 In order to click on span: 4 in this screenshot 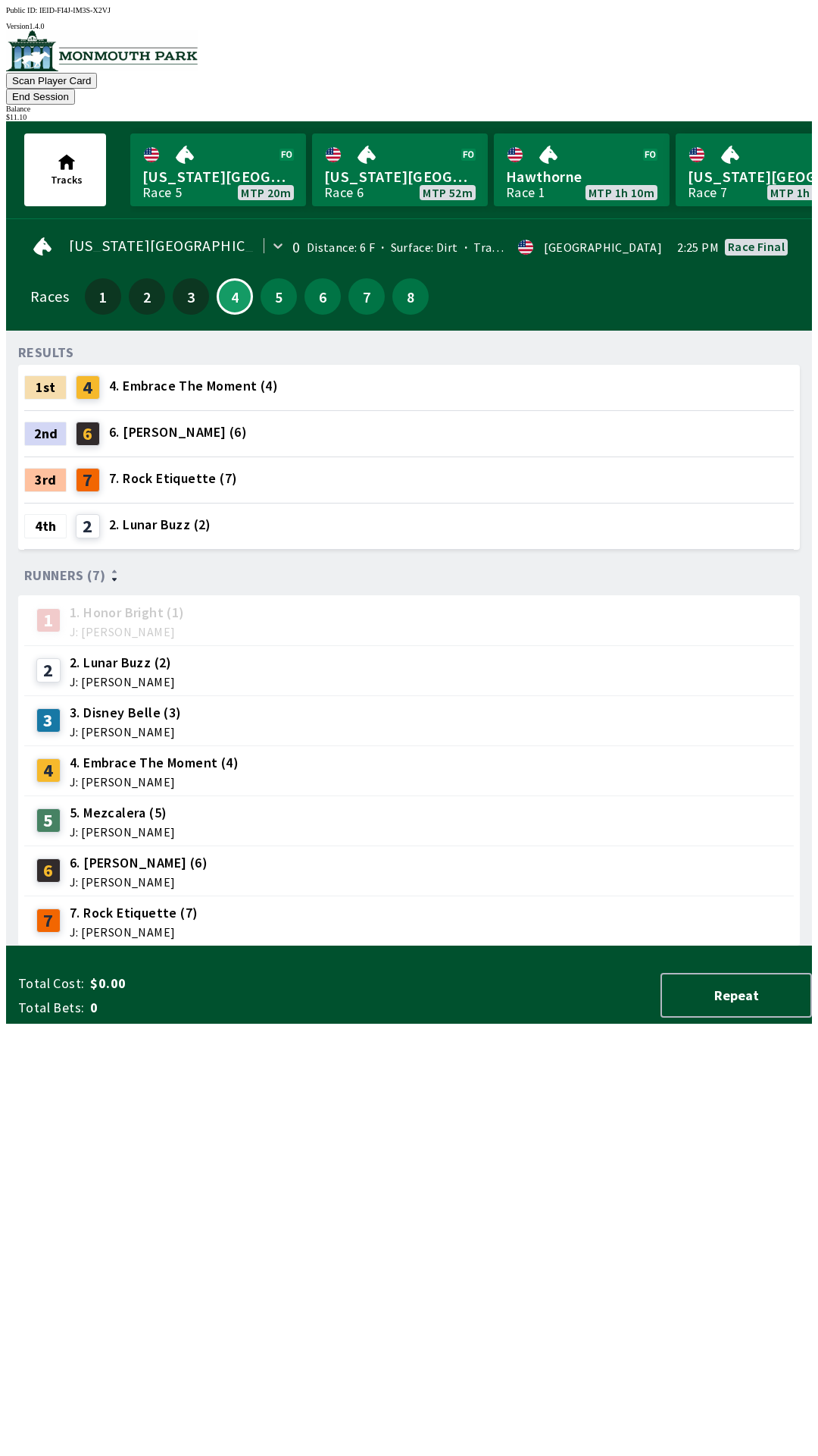, I will do `click(235, 297)`.